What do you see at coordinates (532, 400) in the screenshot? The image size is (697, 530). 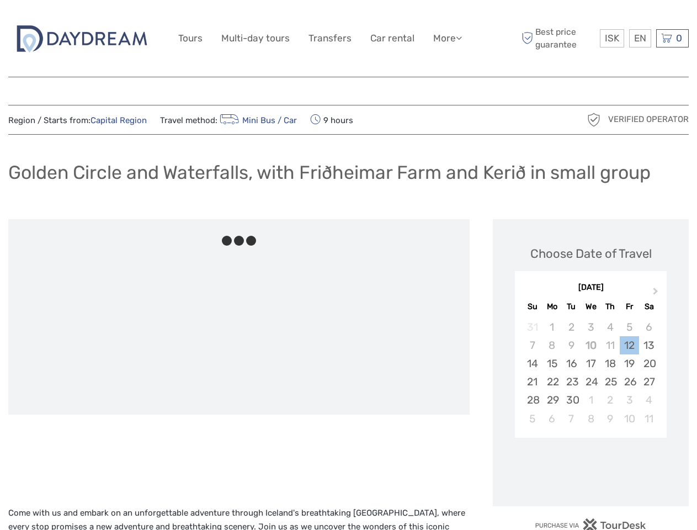 I see `div: Choose Sunday, September 28th, 2025` at bounding box center [532, 400].